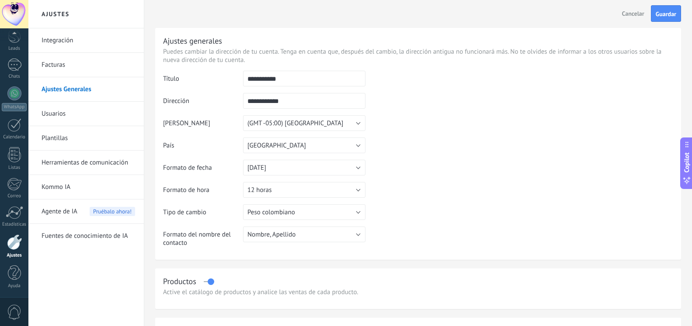  Describe the element at coordinates (86, 187) in the screenshot. I see `li: Kommo IA` at that location.